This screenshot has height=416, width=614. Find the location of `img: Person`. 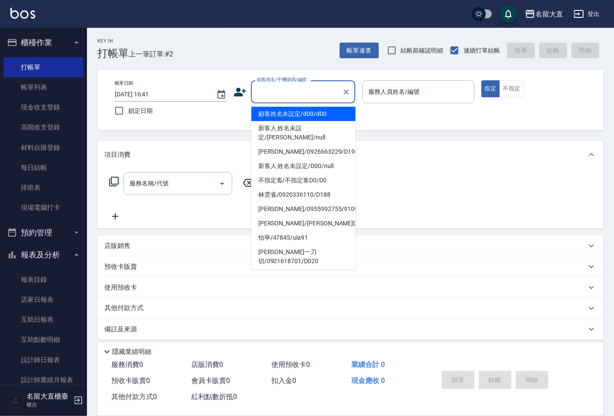

img: Person is located at coordinates (16, 401).